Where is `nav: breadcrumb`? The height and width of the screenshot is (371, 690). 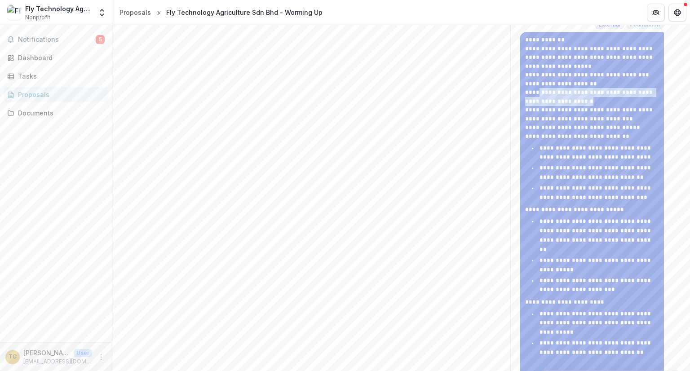 nav: breadcrumb is located at coordinates (221, 12).